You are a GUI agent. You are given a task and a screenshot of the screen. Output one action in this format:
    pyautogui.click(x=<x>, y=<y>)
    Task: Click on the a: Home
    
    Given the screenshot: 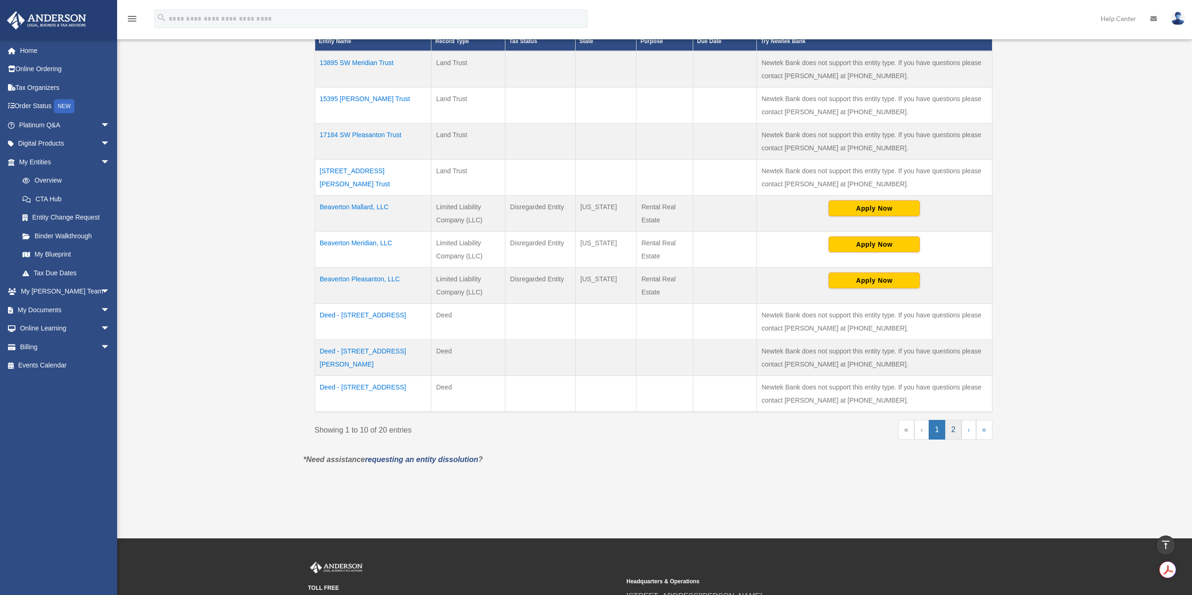 What is the action you would take?
    pyautogui.click(x=65, y=51)
    